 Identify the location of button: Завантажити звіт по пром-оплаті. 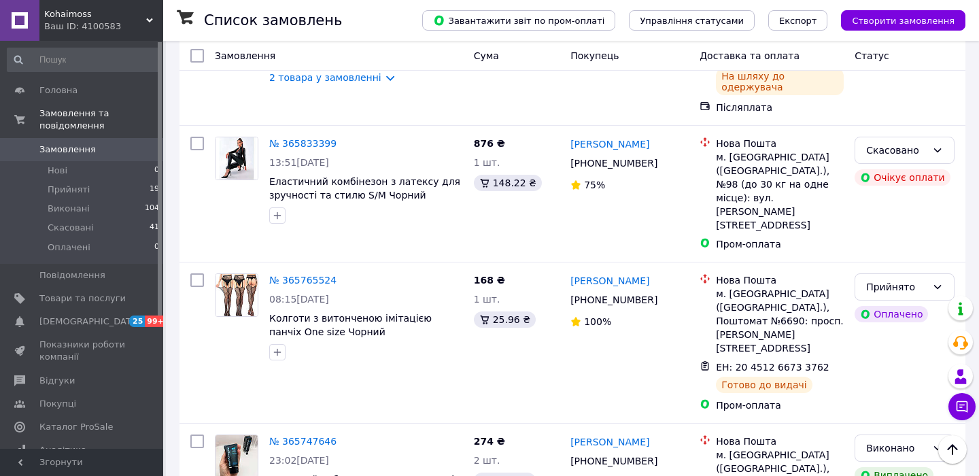
(519, 20).